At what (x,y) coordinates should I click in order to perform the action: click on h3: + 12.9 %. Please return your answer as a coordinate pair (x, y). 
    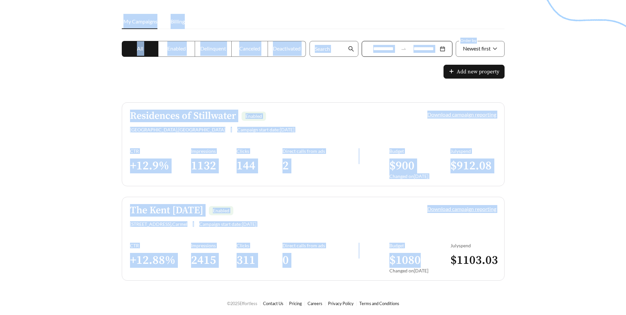
    Looking at the image, I should click on (160, 166).